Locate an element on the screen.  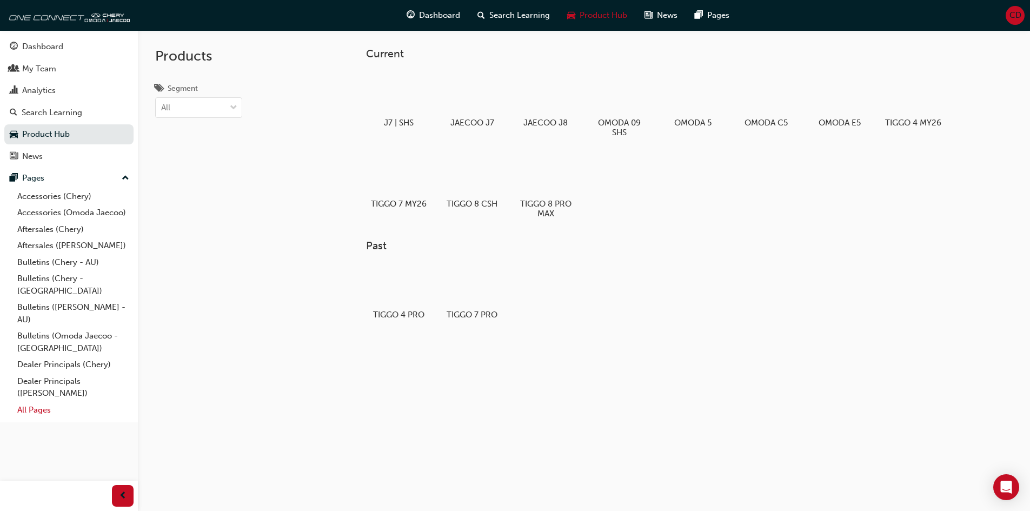
div: My Team is located at coordinates (39, 69).